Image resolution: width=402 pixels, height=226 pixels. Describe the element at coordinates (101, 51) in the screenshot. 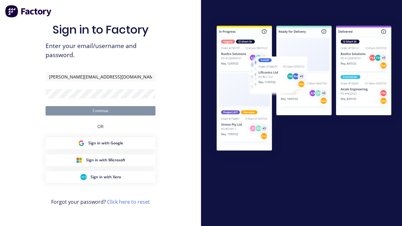

I see `span: Enter your email/username and password.` at that location.